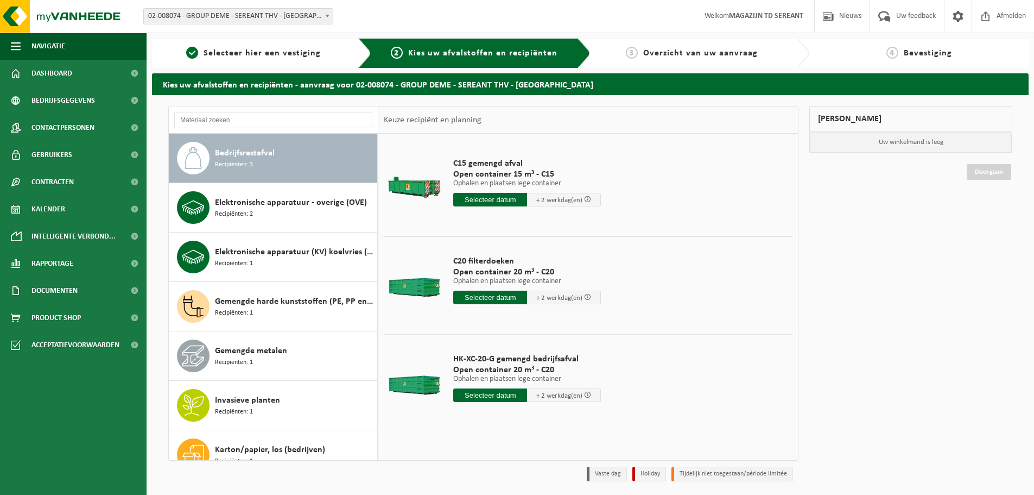 The image size is (1034, 495). Describe the element at coordinates (732, 473) in the screenshot. I see `li: Tijdelijk niet toegestaan/période limitée` at that location.